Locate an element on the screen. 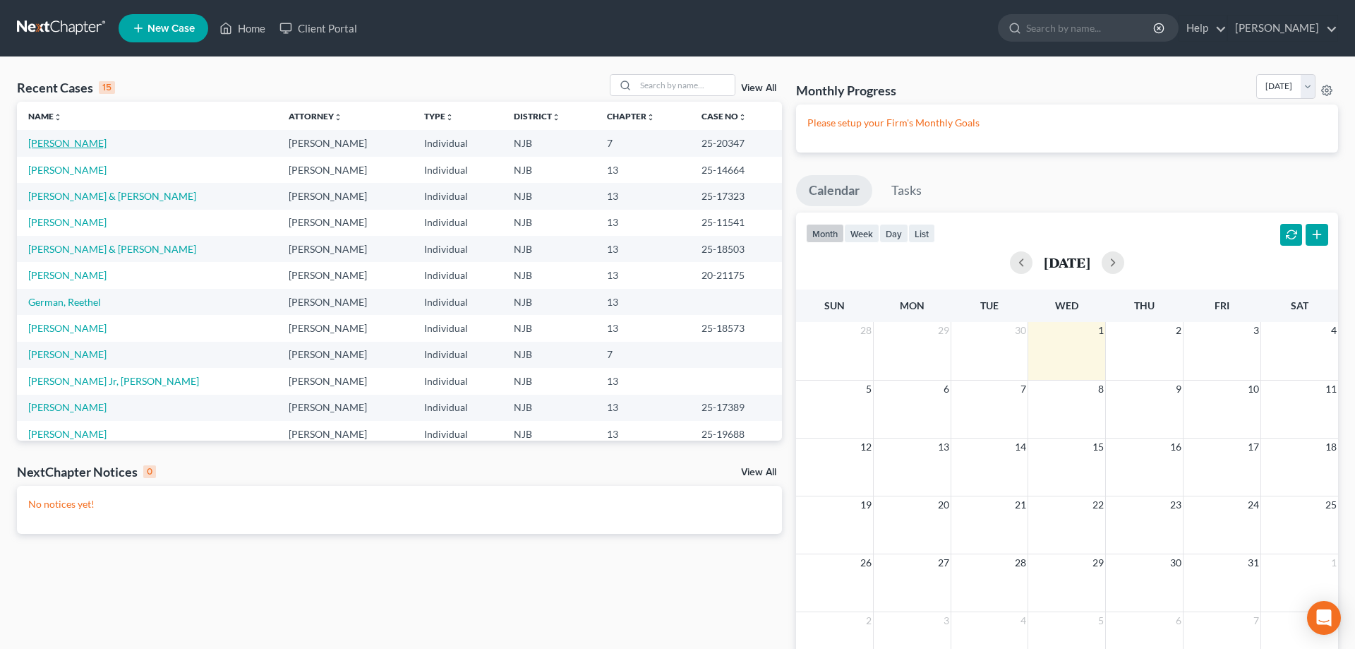  a: Home is located at coordinates (242, 28).